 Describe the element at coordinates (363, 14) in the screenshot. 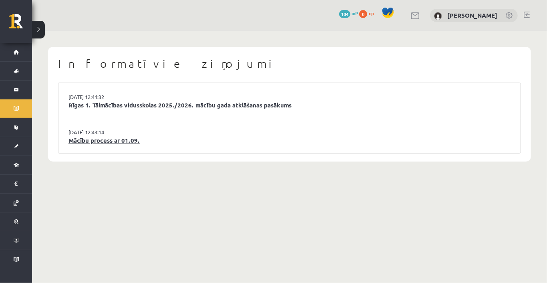

I see `span: 0` at that location.